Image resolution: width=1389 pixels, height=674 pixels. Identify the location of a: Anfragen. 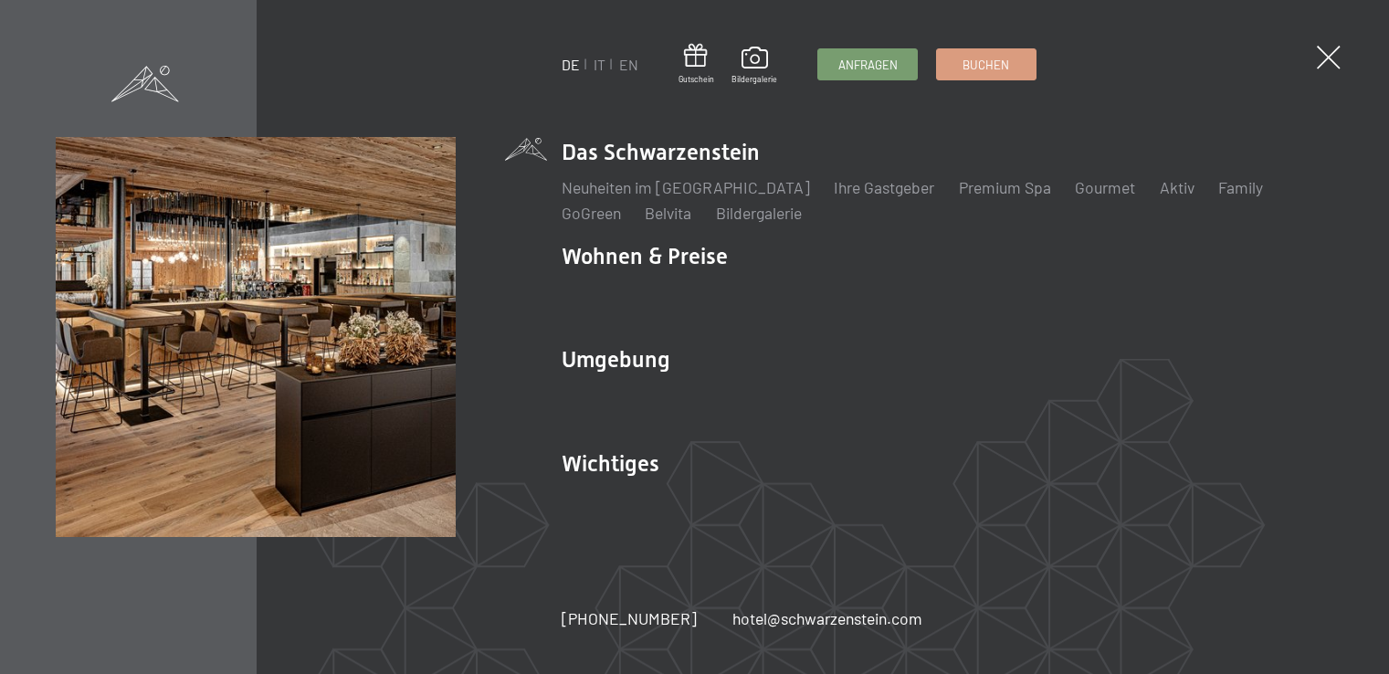
(868, 64).